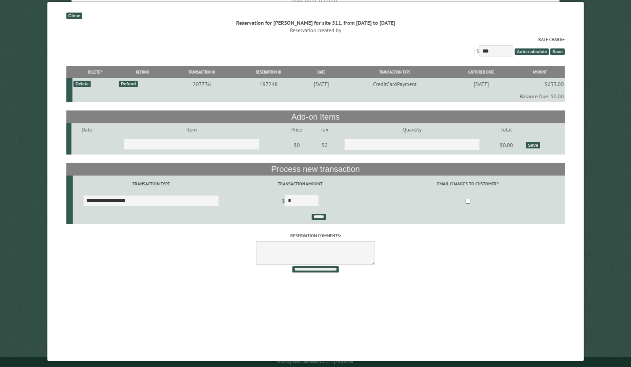 This screenshot has width=631, height=367. What do you see at coordinates (540, 84) in the screenshot?
I see `td: $633.00` at bounding box center [540, 84].